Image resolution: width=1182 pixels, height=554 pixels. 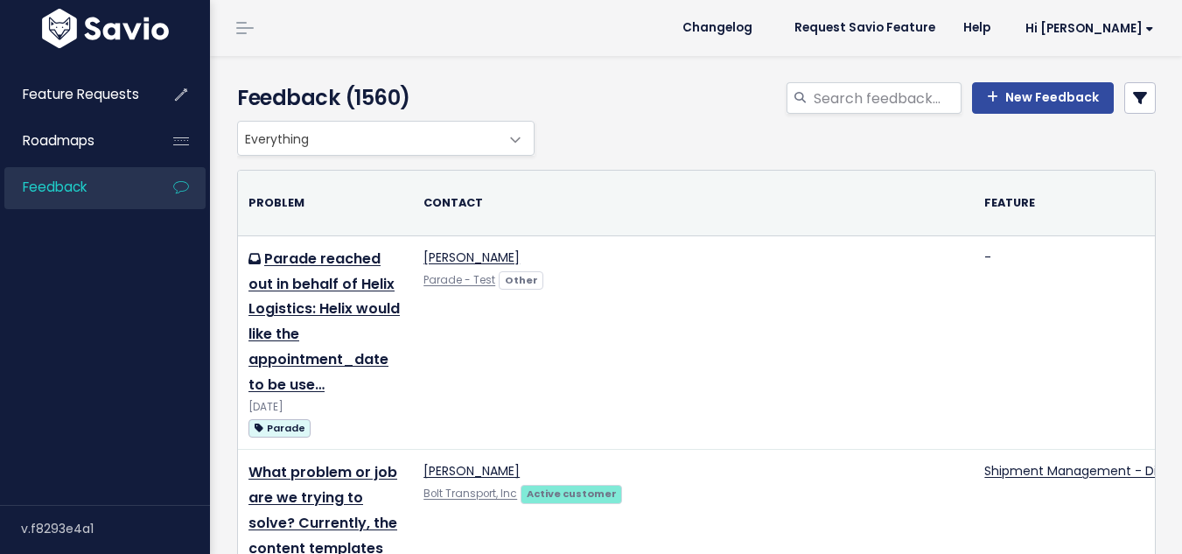 I want to click on a: Other, so click(x=521, y=279).